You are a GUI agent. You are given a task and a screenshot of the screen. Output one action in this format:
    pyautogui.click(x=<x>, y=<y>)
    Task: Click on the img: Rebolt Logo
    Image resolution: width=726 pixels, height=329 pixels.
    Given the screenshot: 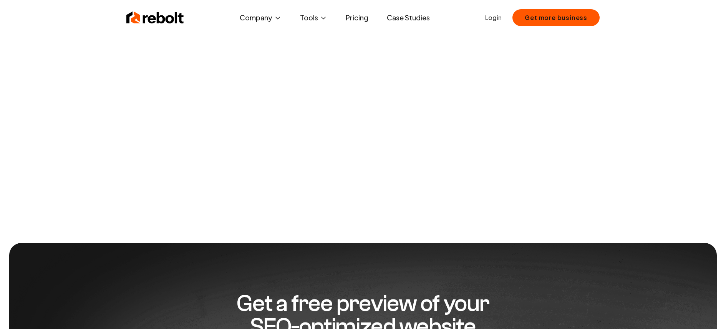 What is the action you would take?
    pyautogui.click(x=155, y=18)
    